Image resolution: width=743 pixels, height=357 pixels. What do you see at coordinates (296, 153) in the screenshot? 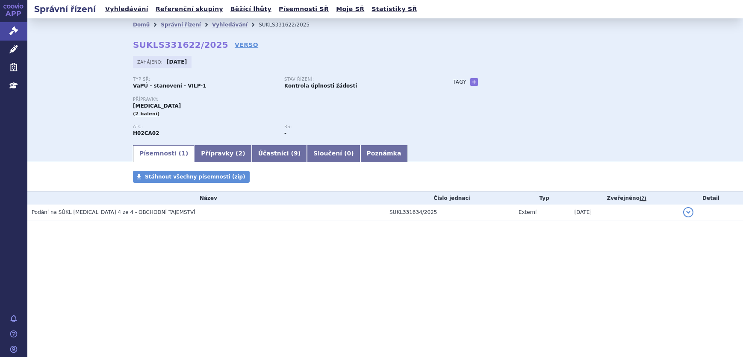
I see `span: 9` at bounding box center [296, 153].